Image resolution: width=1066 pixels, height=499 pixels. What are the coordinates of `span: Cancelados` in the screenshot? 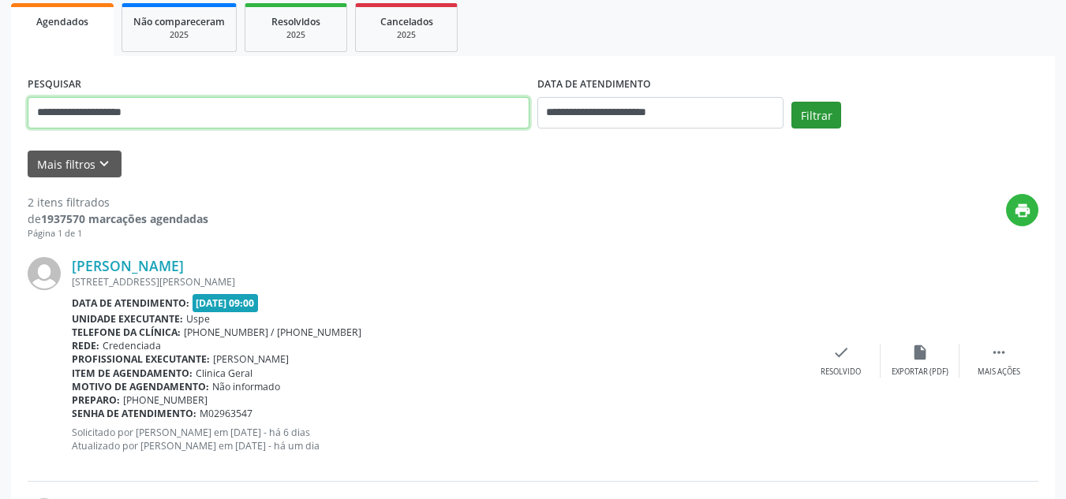 It's located at (406, 21).